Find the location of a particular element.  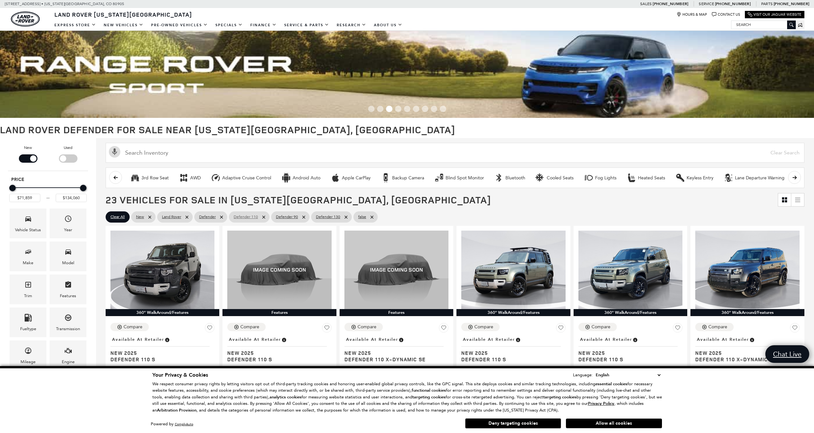

img: 2025 Land Rover Defender 110 S is located at coordinates (513, 269).